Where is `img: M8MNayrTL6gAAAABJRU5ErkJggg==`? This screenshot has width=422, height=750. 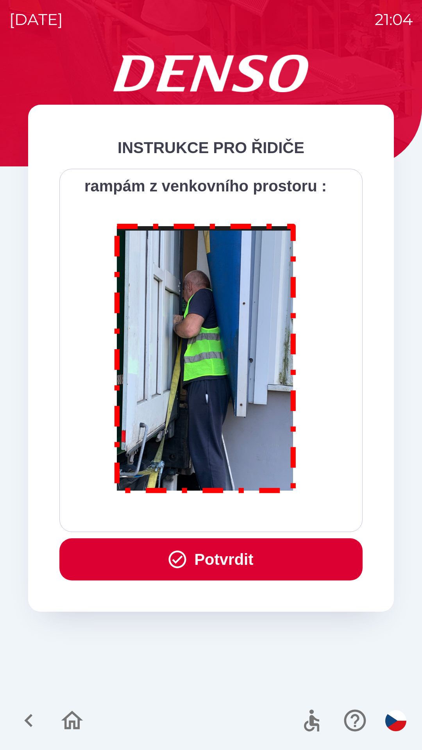
img: M8MNayrTL6gAAAABJRU5ErkJggg== is located at coordinates (205, 356).